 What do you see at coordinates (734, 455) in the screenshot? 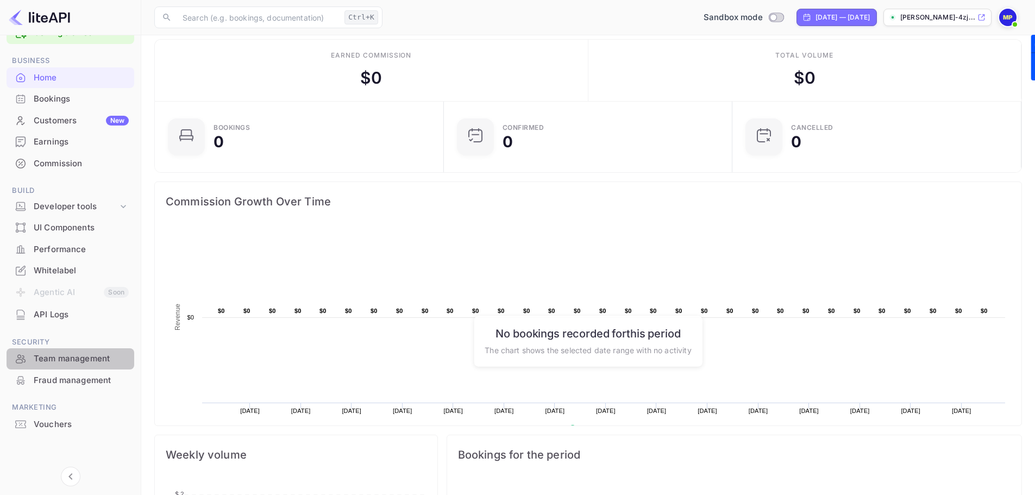
I see `span: Bookings for the period` at bounding box center [734, 455].